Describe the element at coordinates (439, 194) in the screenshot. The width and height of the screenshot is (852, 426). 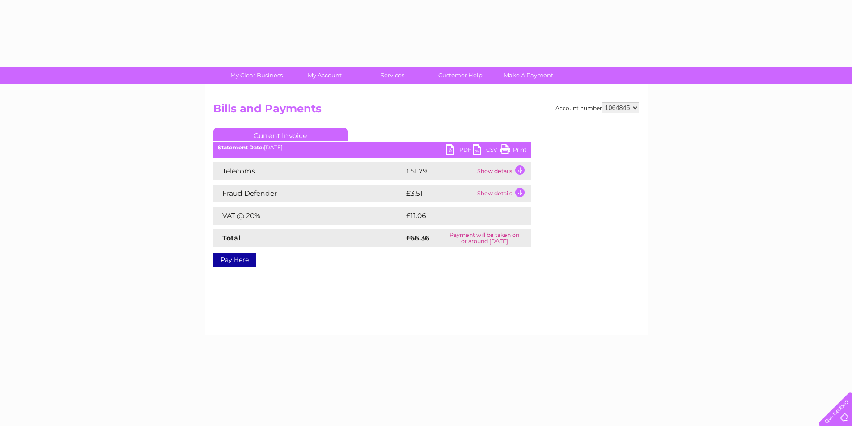
I see `td: £3.51` at that location.